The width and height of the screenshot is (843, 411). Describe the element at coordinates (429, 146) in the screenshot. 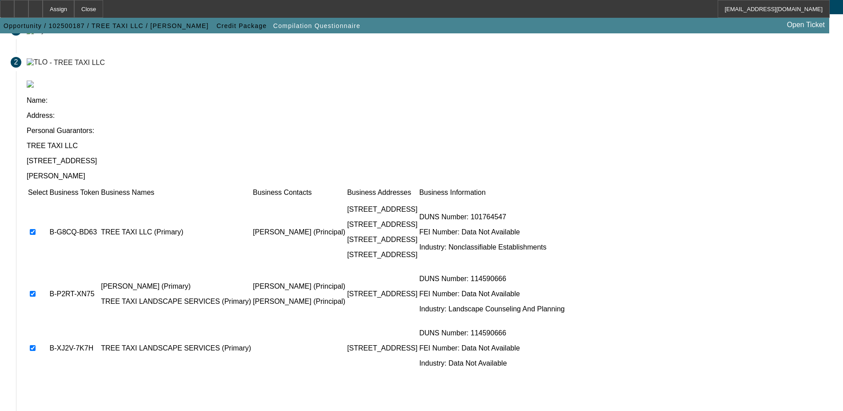

I see `p: TREE TAXI LLC` at that location.